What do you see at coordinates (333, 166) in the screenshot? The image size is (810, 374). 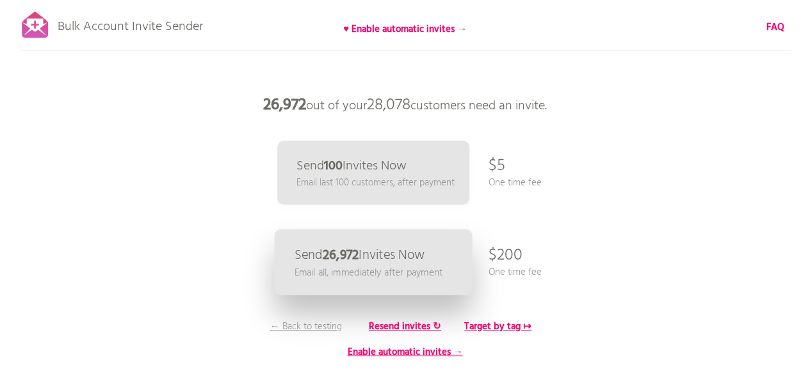 I see `b: 100` at bounding box center [333, 166].